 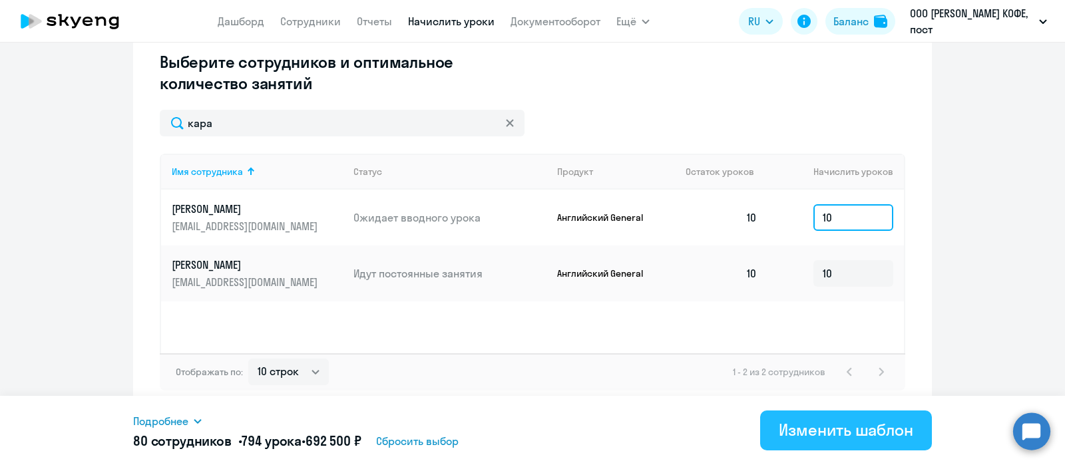 I want to click on div: Баланс, so click(x=850, y=21).